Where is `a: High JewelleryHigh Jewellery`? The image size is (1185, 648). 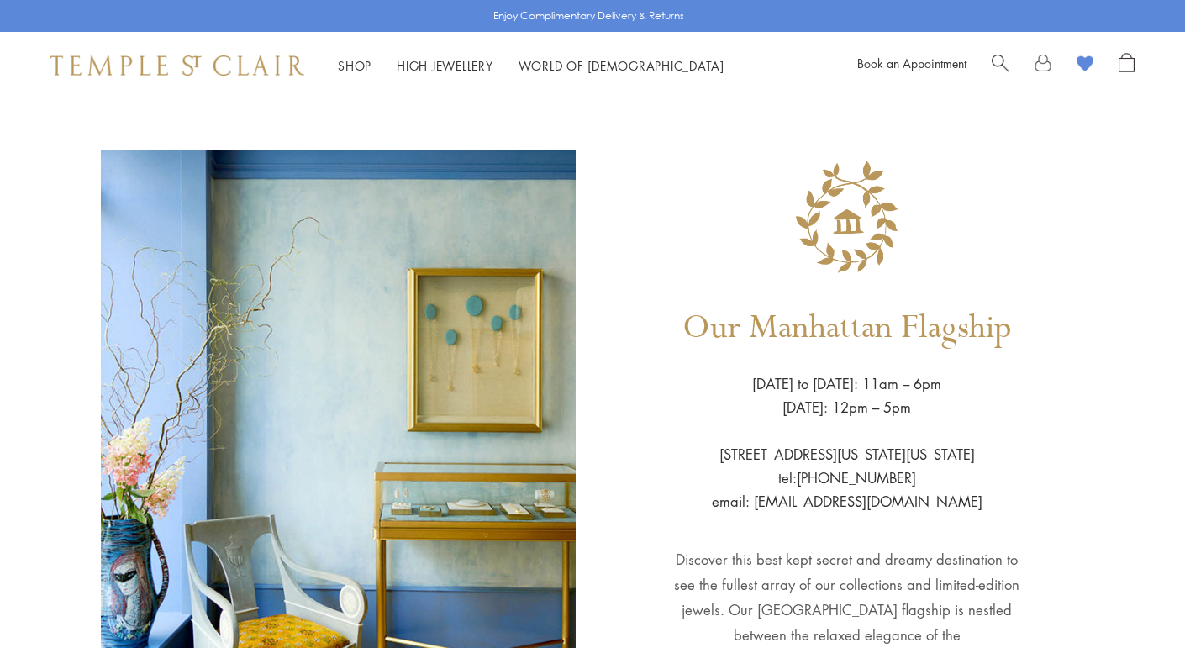
a: High JewelleryHigh Jewellery is located at coordinates (445, 66).